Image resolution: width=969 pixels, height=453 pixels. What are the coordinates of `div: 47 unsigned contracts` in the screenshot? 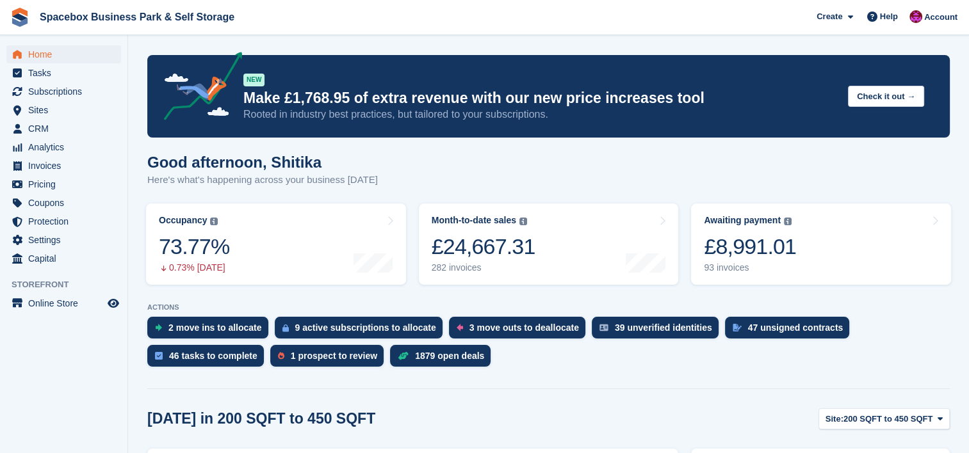 It's located at (795, 328).